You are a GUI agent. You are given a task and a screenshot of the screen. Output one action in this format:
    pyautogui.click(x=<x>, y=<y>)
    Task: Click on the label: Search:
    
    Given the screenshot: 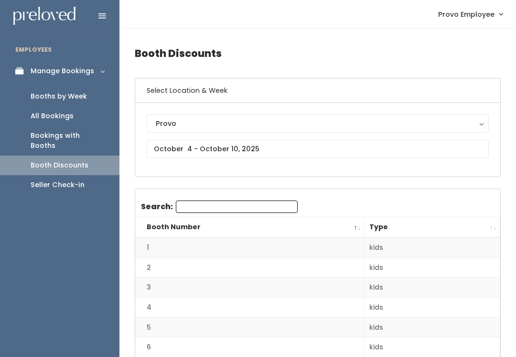 What is the action you would take?
    pyautogui.click(x=219, y=206)
    